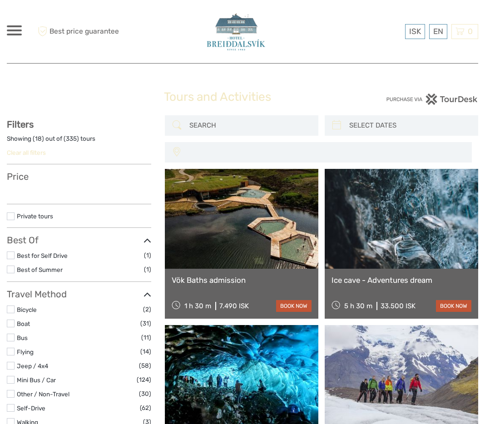 The width and height of the screenshot is (485, 424). I want to click on h3: Price, so click(79, 177).